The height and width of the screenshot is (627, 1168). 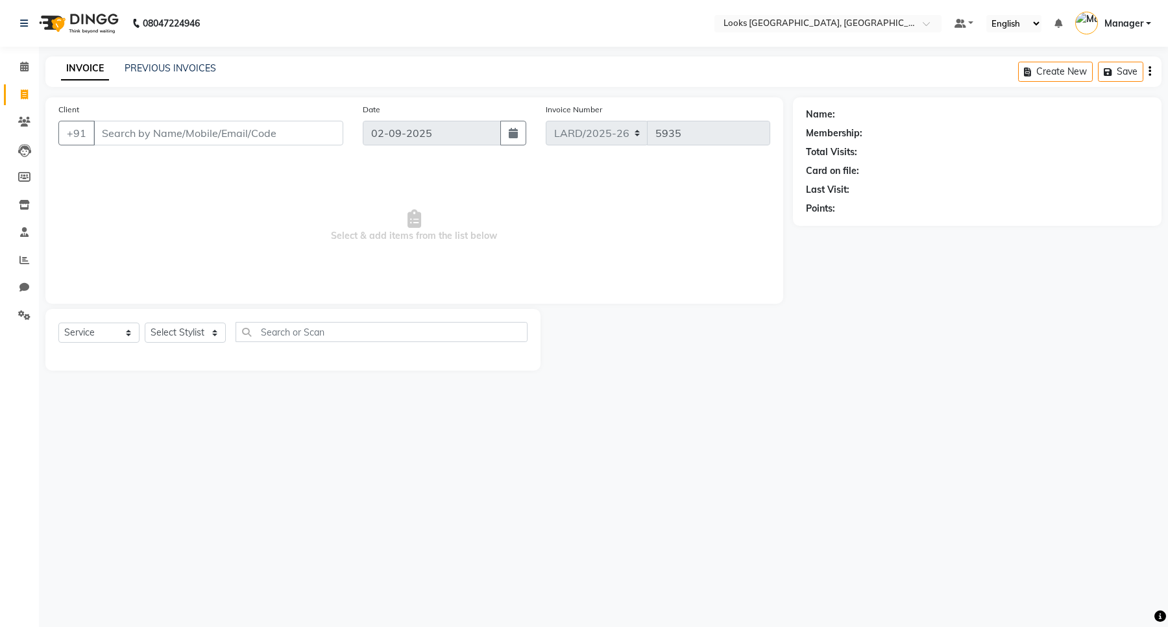 What do you see at coordinates (1124, 23) in the screenshot?
I see `span: Manager` at bounding box center [1124, 23].